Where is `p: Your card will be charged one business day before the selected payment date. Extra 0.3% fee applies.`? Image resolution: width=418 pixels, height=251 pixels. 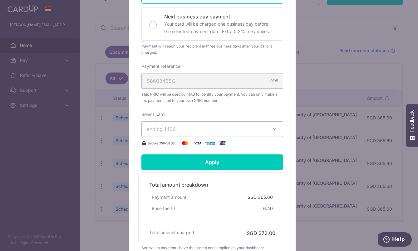
p: Your card will be charged one business day before the selected payment date. Extra 0.3% fee applies. is located at coordinates (220, 28).